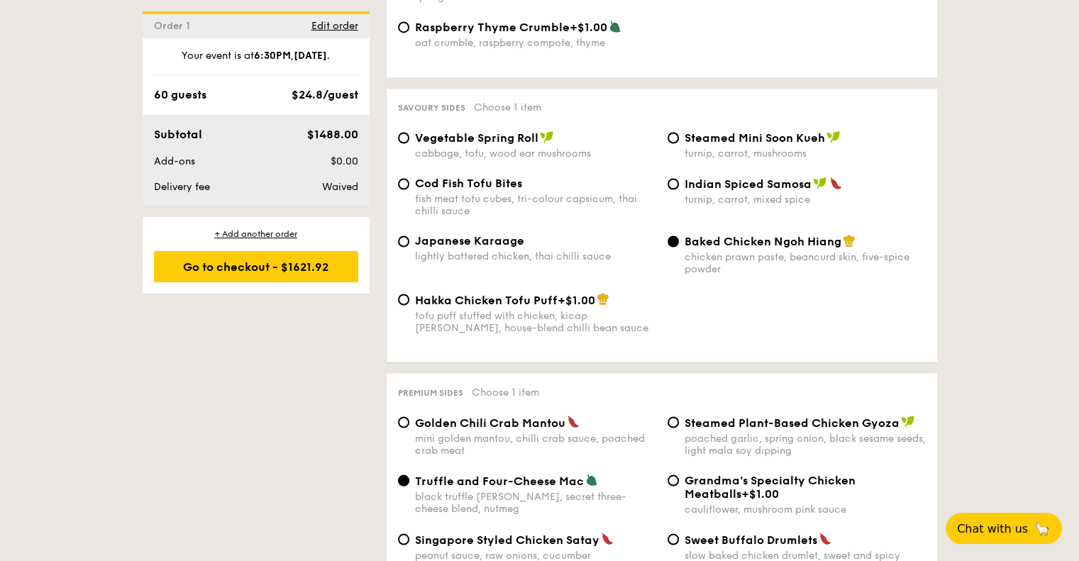 The height and width of the screenshot is (561, 1079). What do you see at coordinates (486, 299) in the screenshot?
I see `span: Hakka Chicken Tofu Puff` at bounding box center [486, 299].